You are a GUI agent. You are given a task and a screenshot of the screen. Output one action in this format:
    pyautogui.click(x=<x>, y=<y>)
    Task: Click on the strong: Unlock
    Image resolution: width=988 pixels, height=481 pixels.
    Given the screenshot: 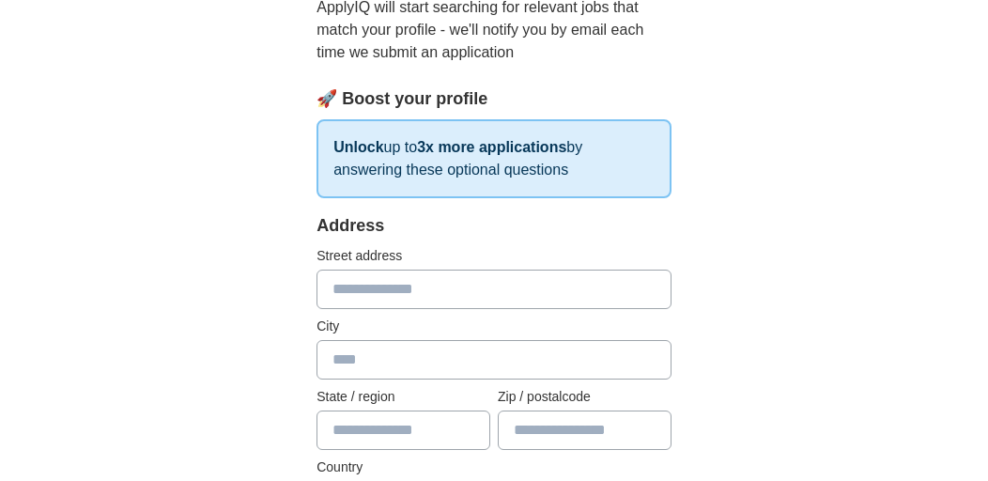 What is the action you would take?
    pyautogui.click(x=358, y=147)
    